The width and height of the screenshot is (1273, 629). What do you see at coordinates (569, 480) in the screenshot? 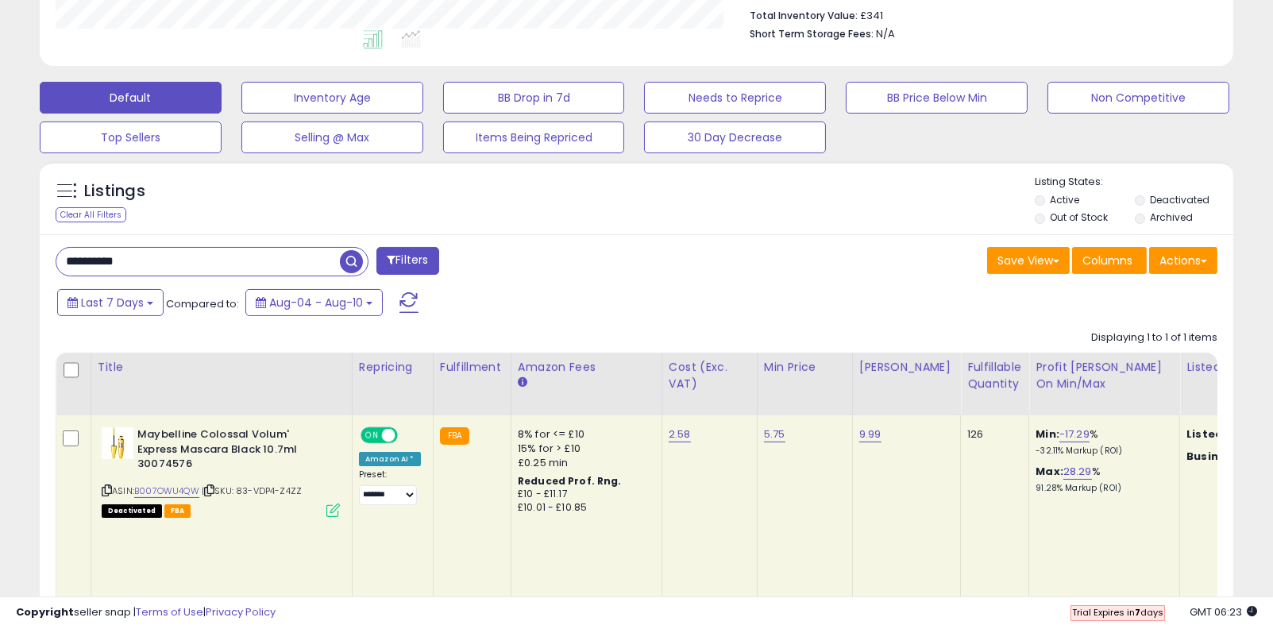
I see `b: Reduced Prof. Rng.` at bounding box center [569, 480].